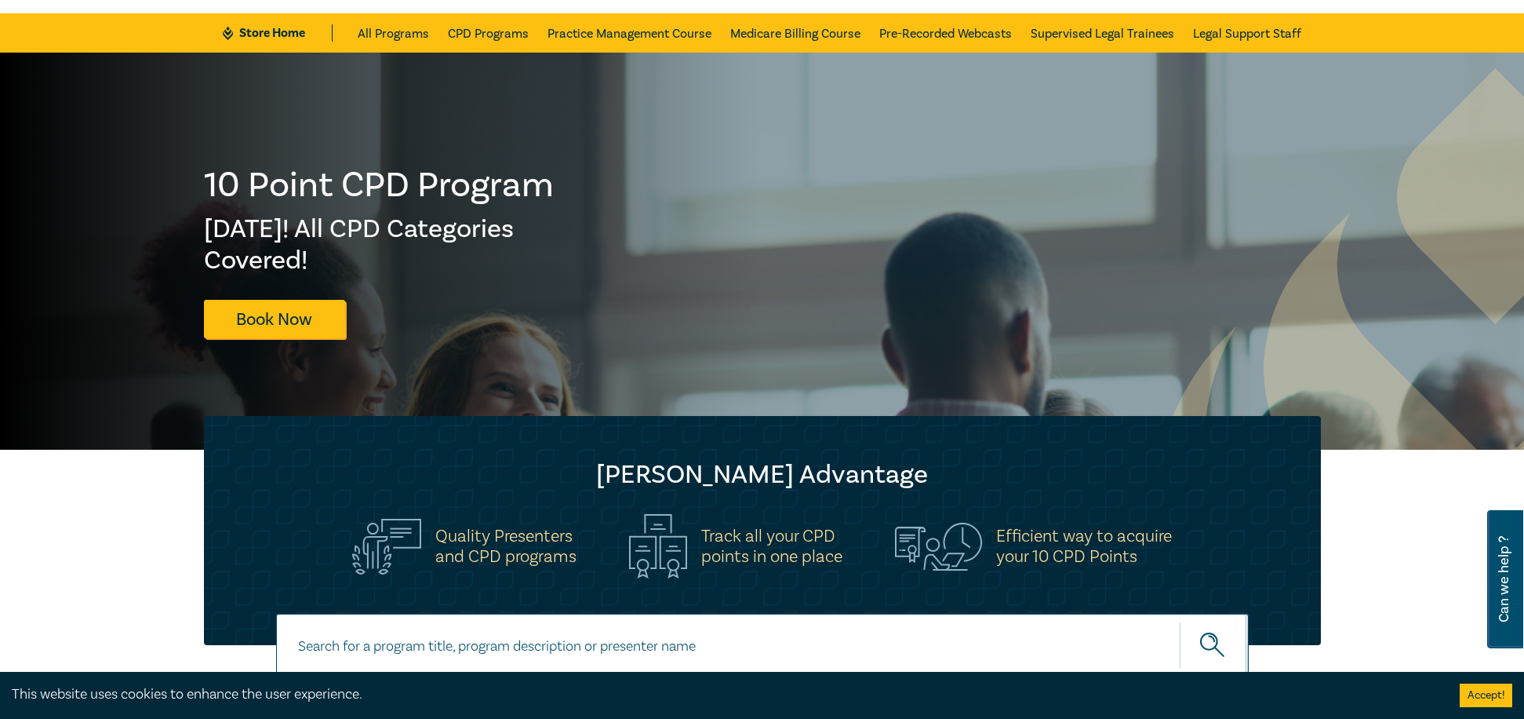  I want to click on input: Search for a program title, program description or presenter name, so click(763, 645).